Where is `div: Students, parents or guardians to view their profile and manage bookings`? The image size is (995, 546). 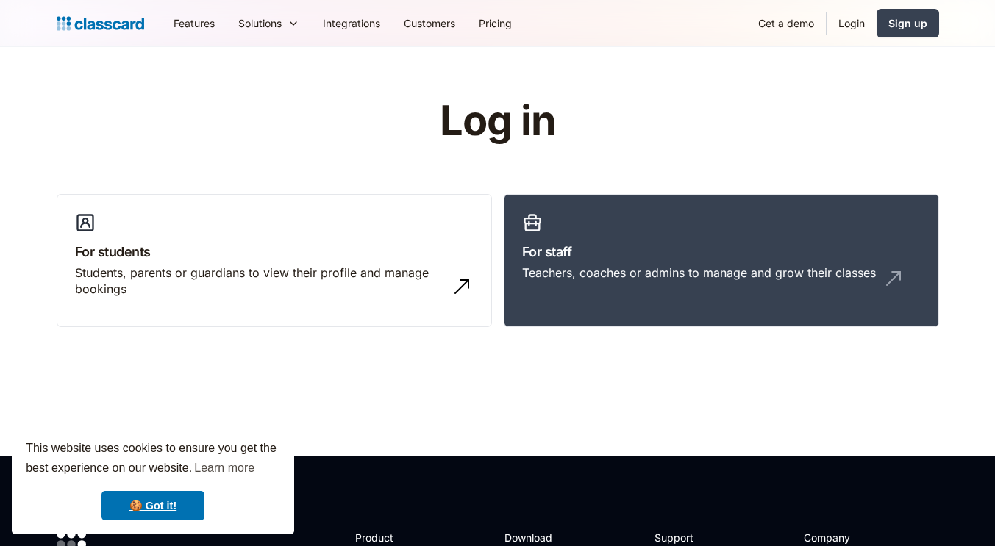
div: Students, parents or guardians to view their profile and manage bookings is located at coordinates (259, 281).